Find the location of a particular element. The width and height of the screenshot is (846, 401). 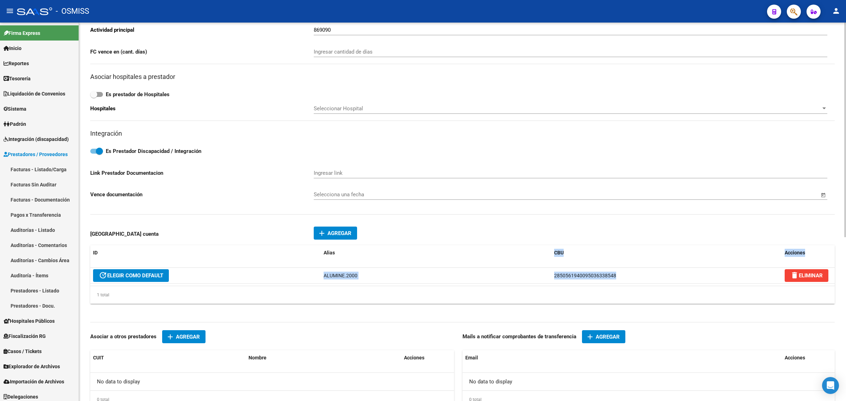

span: Padrón is located at coordinates (15, 124).